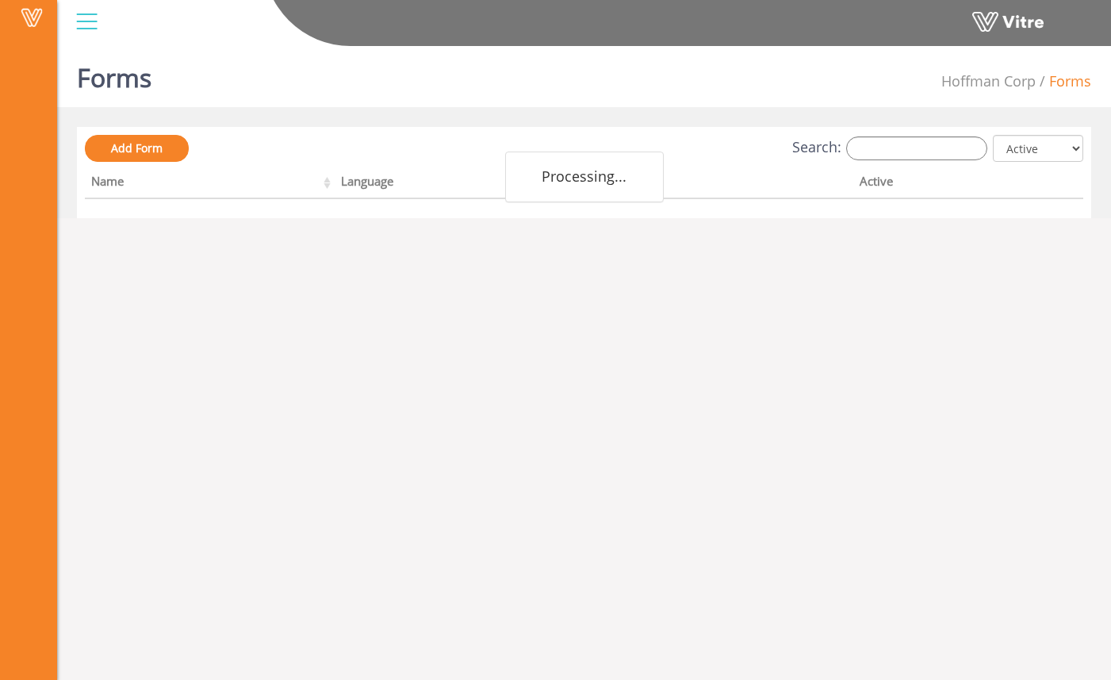 Image resolution: width=1111 pixels, height=680 pixels. What do you see at coordinates (988, 81) in the screenshot?
I see `span: 210` at bounding box center [988, 81].